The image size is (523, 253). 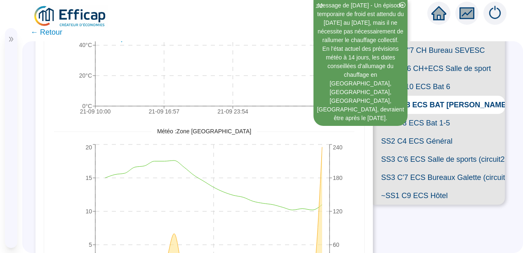 What do you see at coordinates (338, 147) in the screenshot?
I see `tspan: 240` at bounding box center [338, 147].